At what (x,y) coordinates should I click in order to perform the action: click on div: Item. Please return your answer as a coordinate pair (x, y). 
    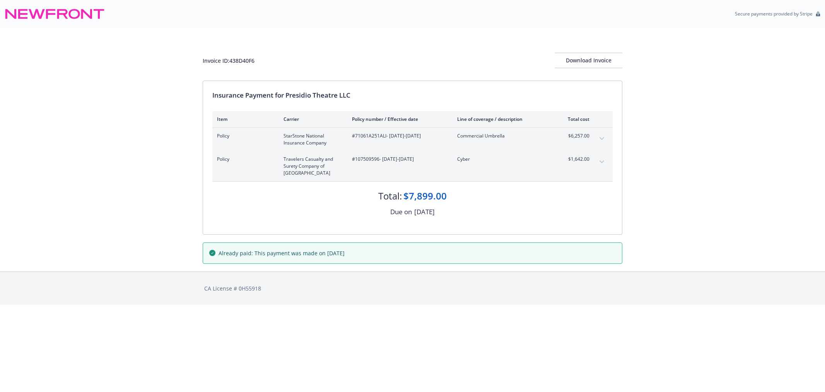
    Looking at the image, I should click on (244, 119).